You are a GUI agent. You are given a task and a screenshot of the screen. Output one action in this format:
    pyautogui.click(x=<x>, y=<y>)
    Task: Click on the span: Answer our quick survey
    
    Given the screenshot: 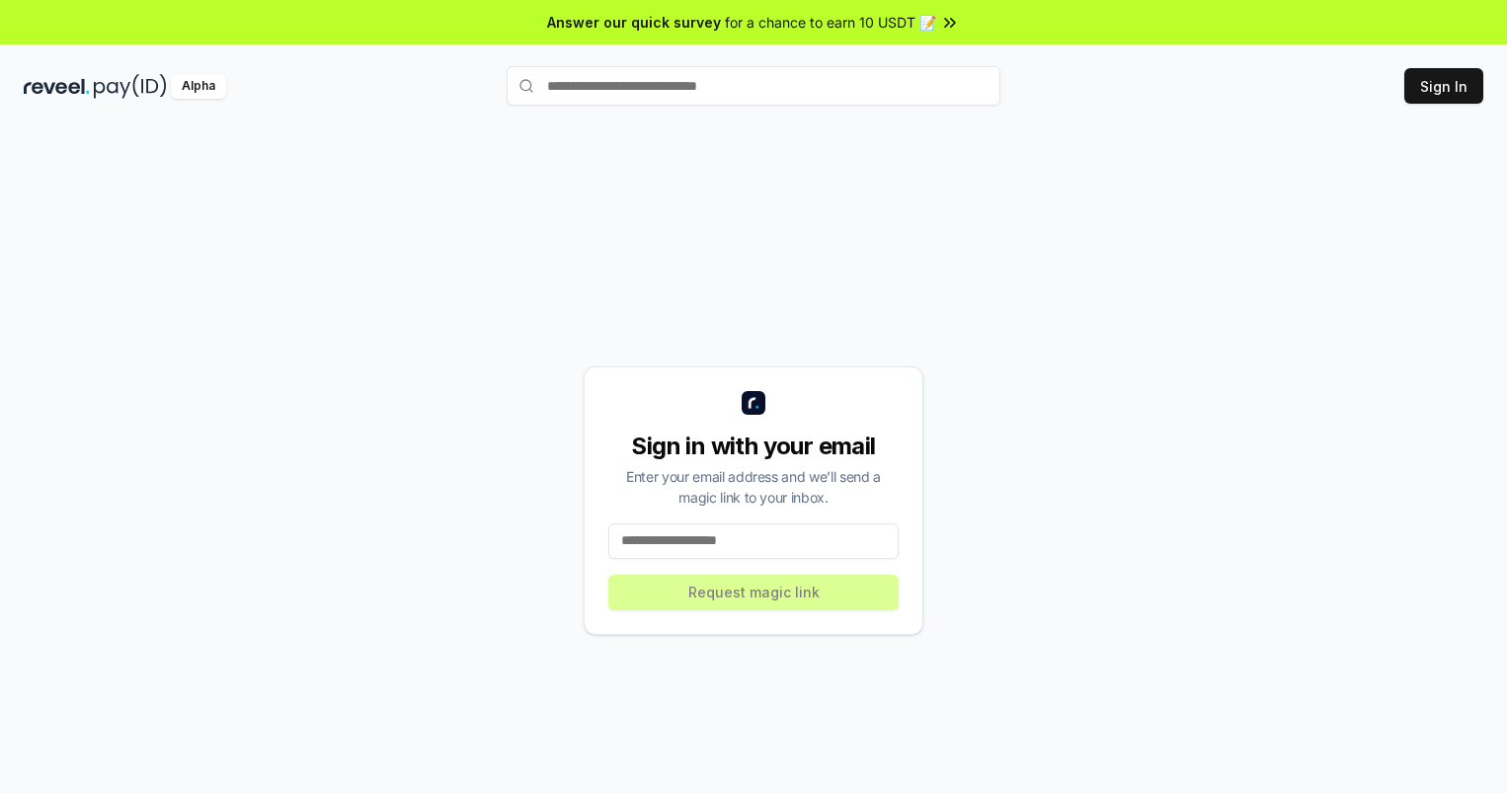 What is the action you would take?
    pyautogui.click(x=634, y=22)
    